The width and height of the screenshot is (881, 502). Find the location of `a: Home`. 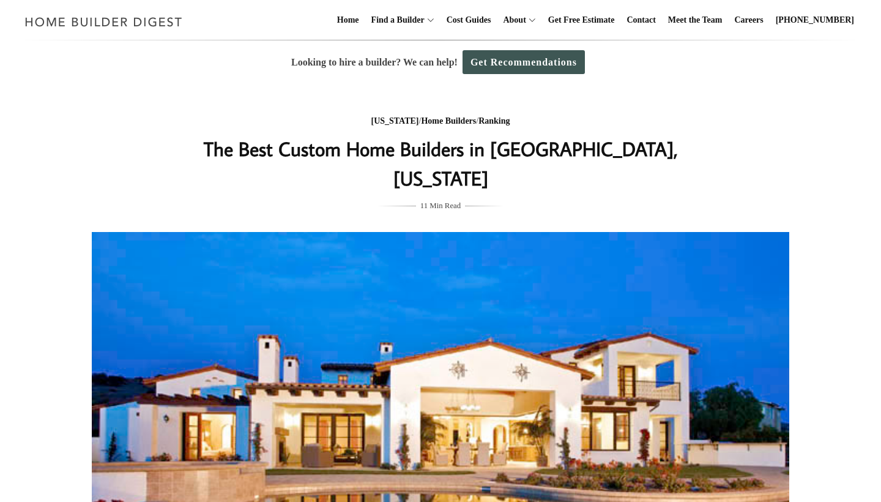

a: Home is located at coordinates (348, 20).